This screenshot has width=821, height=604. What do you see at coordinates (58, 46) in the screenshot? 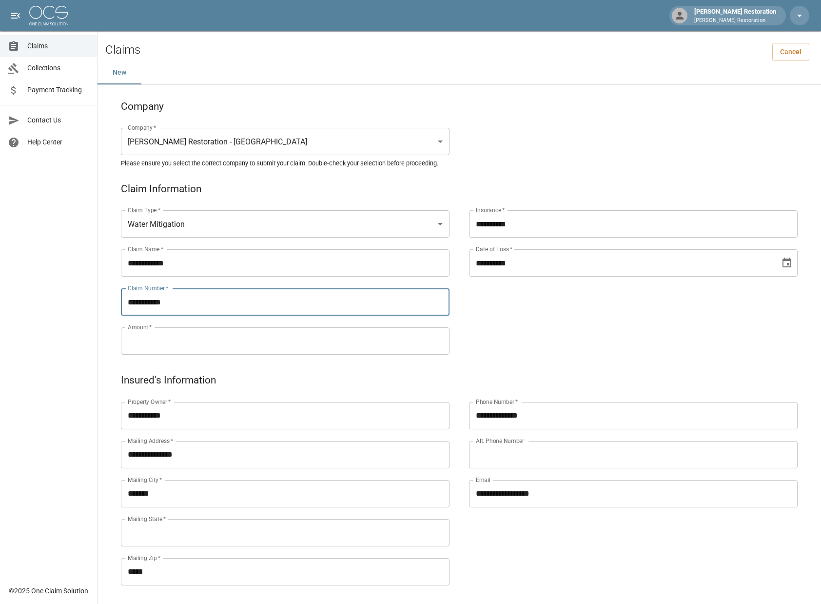
I see `span: Claims` at bounding box center [58, 46].